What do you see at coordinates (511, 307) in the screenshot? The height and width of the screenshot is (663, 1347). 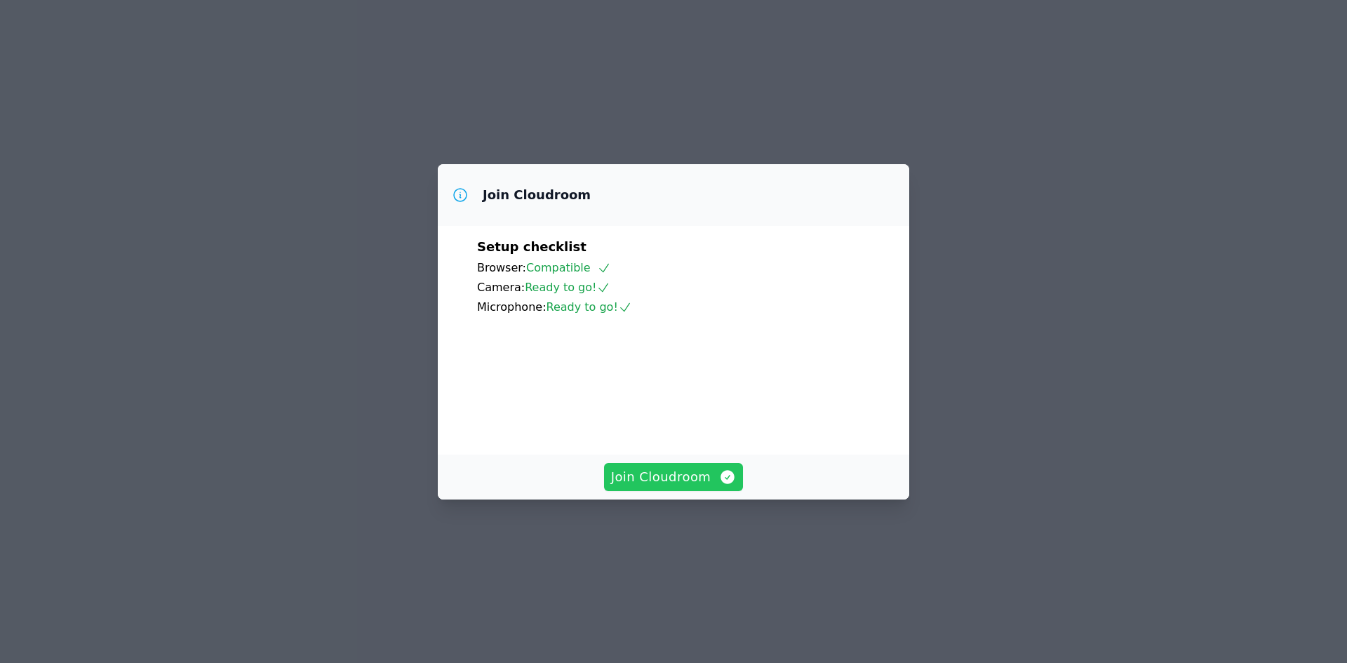 I see `span: Microphone:` at bounding box center [511, 307].